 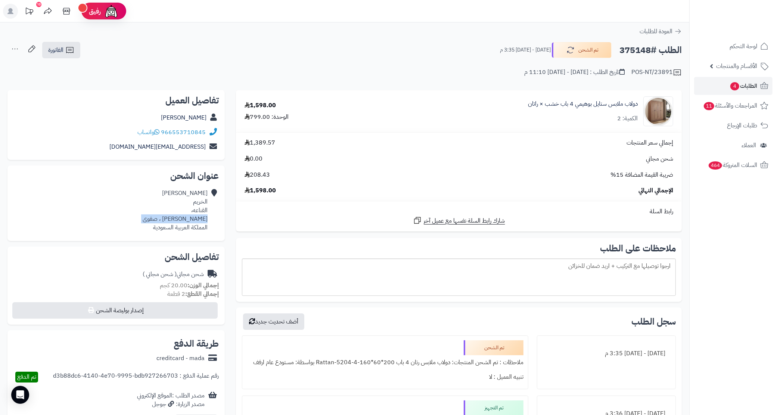 What do you see at coordinates (733, 125) in the screenshot?
I see `a: طلبات الإرجاع` at bounding box center [733, 125].